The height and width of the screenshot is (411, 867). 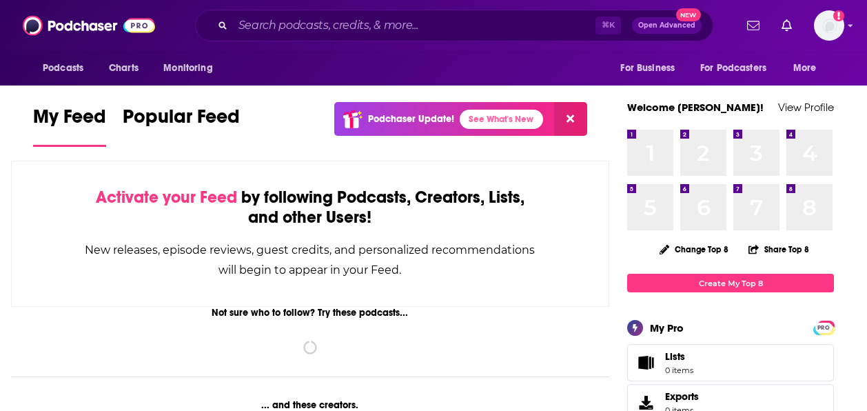 I want to click on a: Popular Feed, so click(x=181, y=125).